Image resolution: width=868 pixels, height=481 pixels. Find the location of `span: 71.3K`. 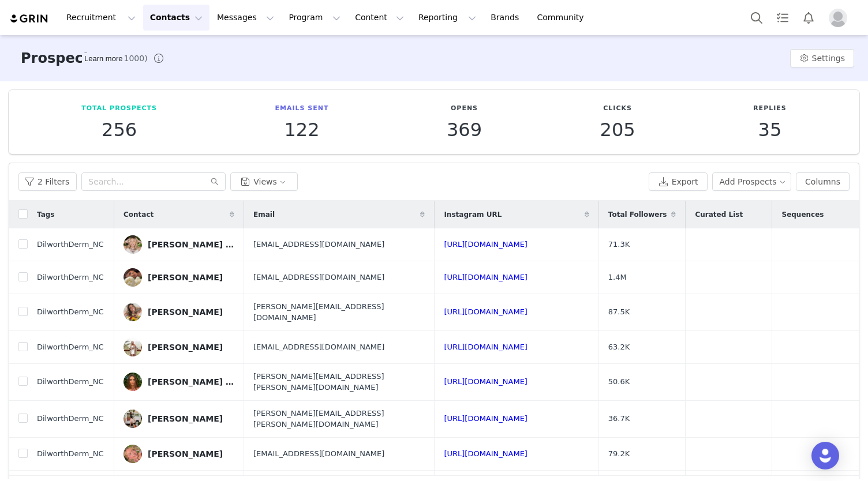

span: 71.3K is located at coordinates (619, 245).